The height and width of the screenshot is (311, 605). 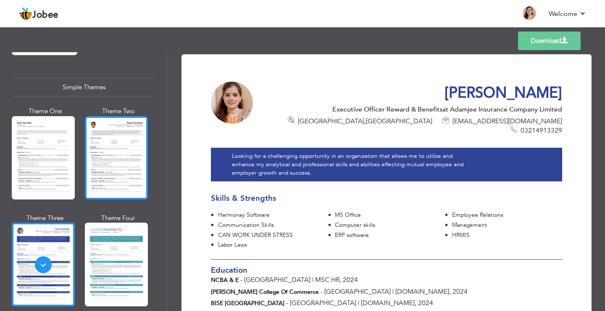 I want to click on div: Communication Skills, so click(x=273, y=225).